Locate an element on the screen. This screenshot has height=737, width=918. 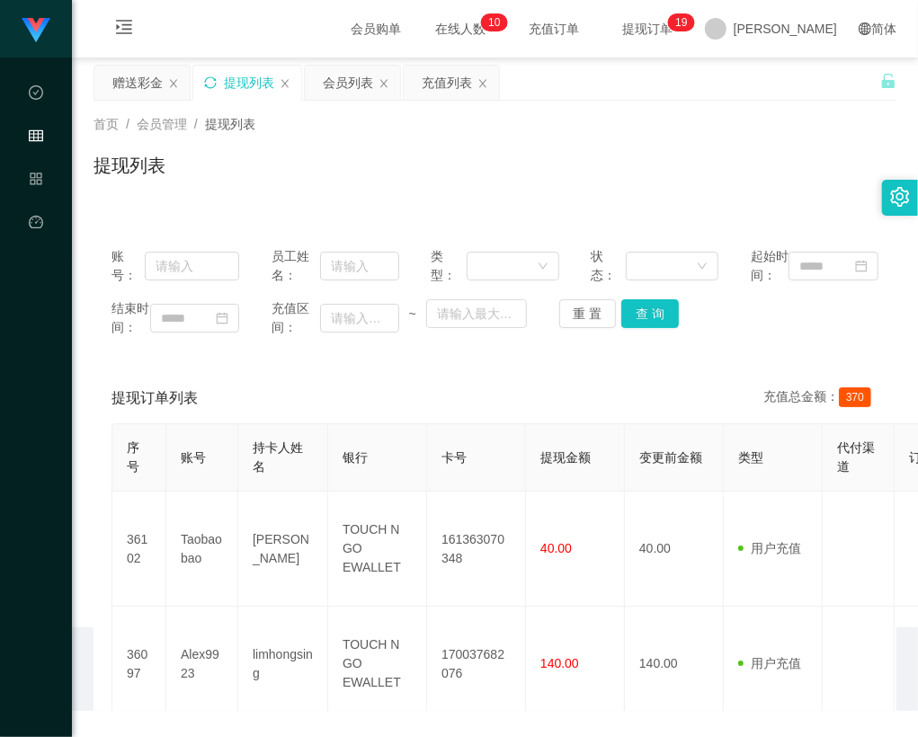
button: 查 询 is located at coordinates (650, 314).